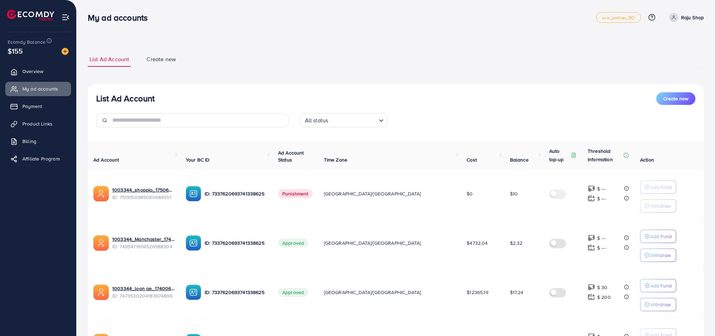 This screenshot has width=715, height=336. What do you see at coordinates (291, 156) in the screenshot?
I see `span: Ad Account Status` at bounding box center [291, 156].